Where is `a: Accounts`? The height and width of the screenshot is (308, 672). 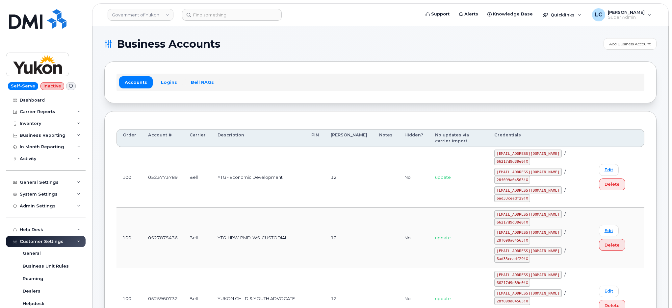
a: Accounts is located at coordinates (136, 82).